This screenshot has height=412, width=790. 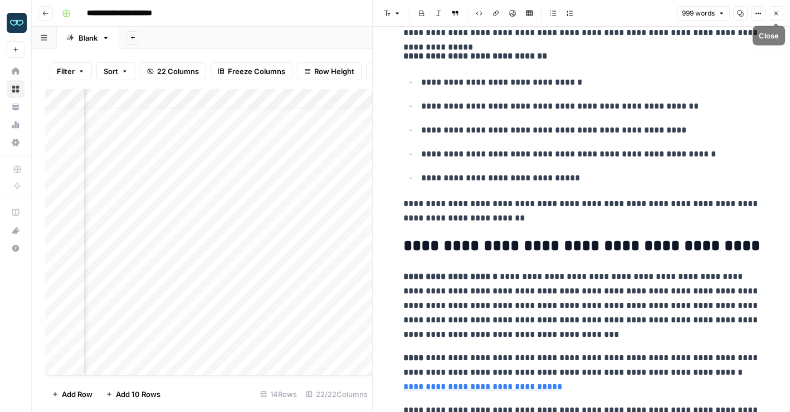 I want to click on img: Zola Inc Logo, so click(x=17, y=23).